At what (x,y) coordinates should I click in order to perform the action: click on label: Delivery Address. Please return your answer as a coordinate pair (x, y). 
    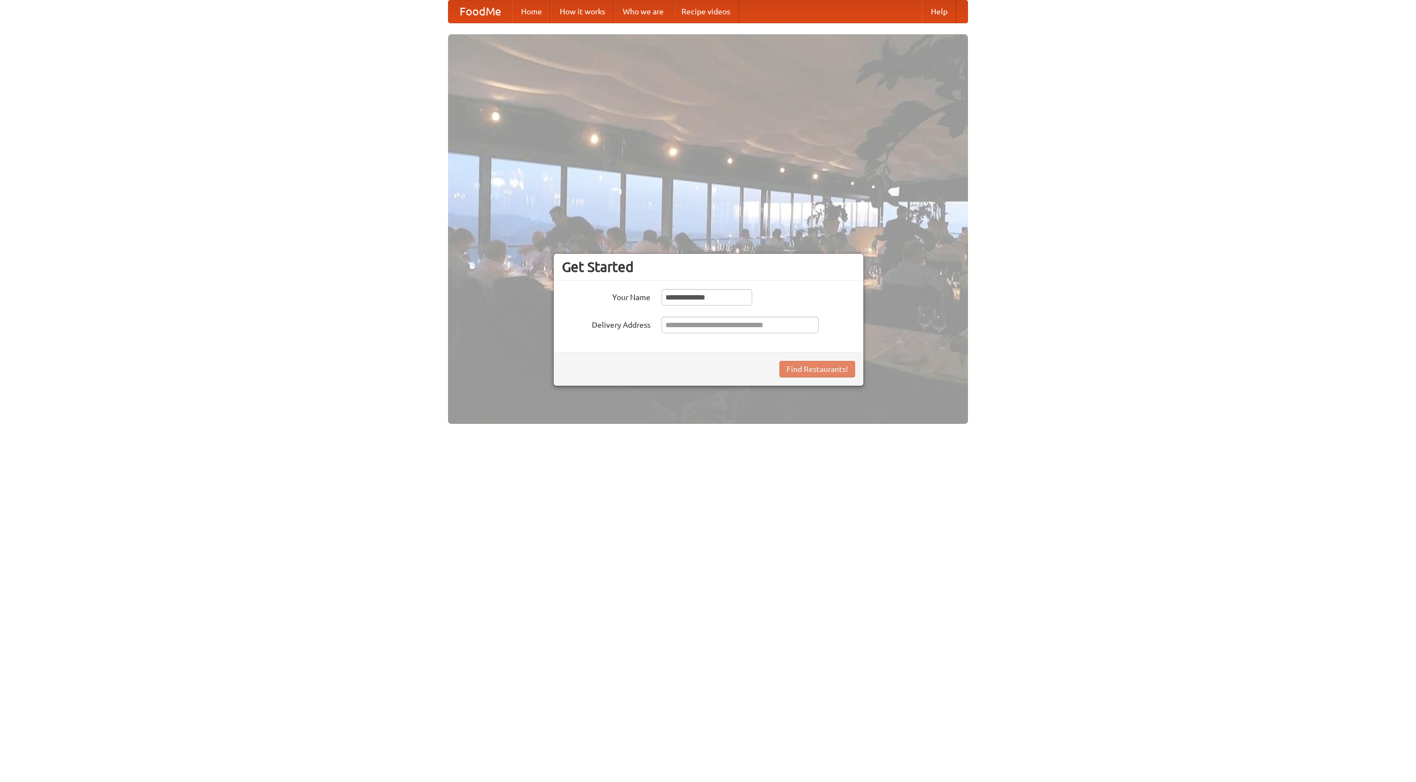
    Looking at the image, I should click on (606, 324).